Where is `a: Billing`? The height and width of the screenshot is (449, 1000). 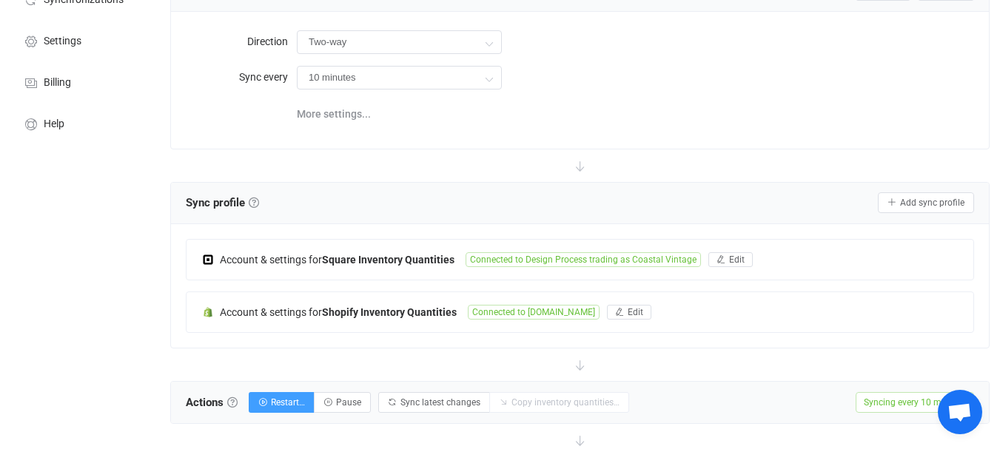 a: Billing is located at coordinates (81, 81).